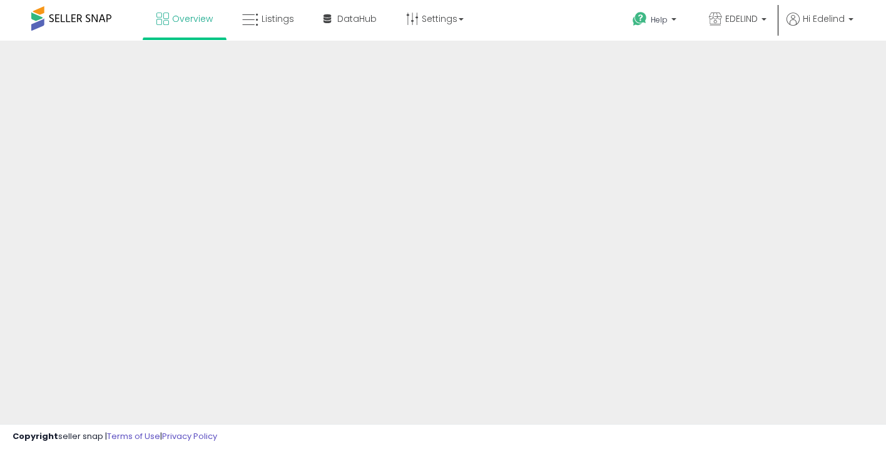  Describe the element at coordinates (192, 19) in the screenshot. I see `span: Overview` at that location.